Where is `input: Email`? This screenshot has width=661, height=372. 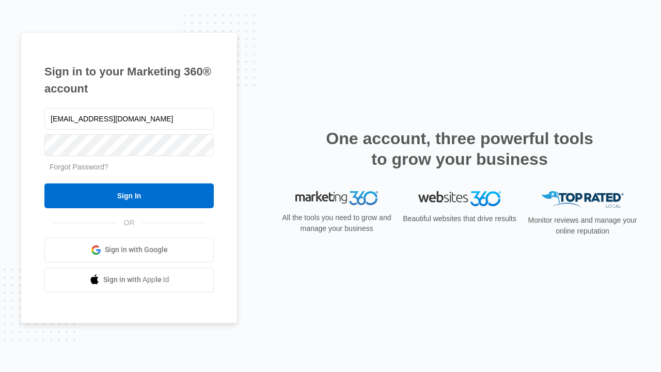 input: Email is located at coordinates (129, 119).